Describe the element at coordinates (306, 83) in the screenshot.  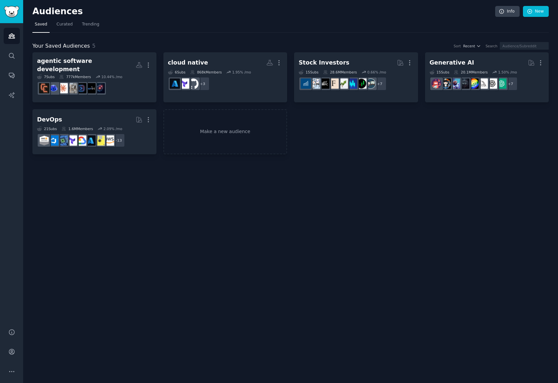
I see `img: dividends` at that location.